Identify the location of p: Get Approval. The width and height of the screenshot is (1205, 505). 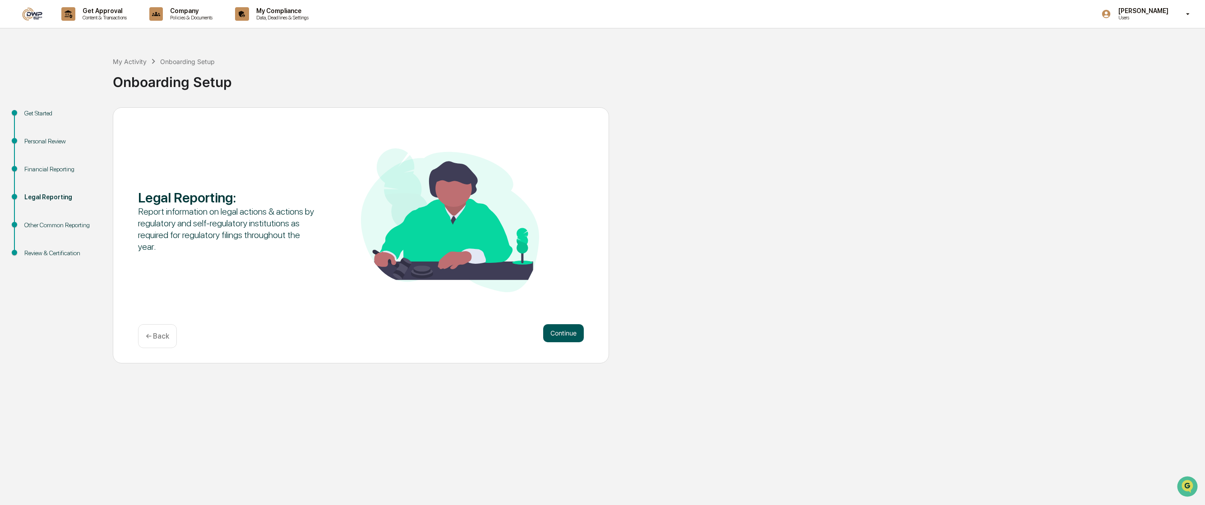
(103, 11).